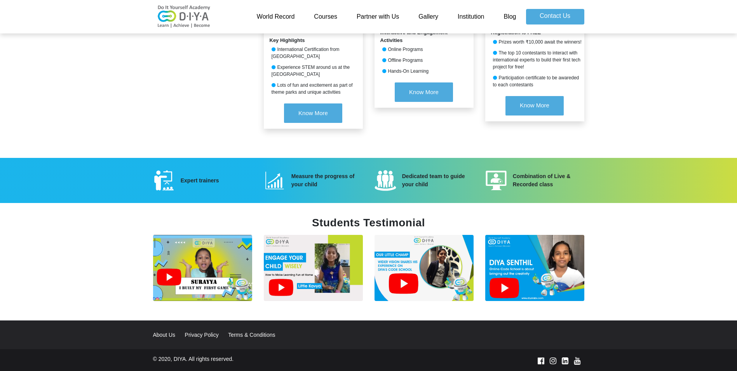 Image resolution: width=737 pixels, height=371 pixels. What do you see at coordinates (534, 268) in the screenshot?
I see `img: senthil.jpg` at bounding box center [534, 268].